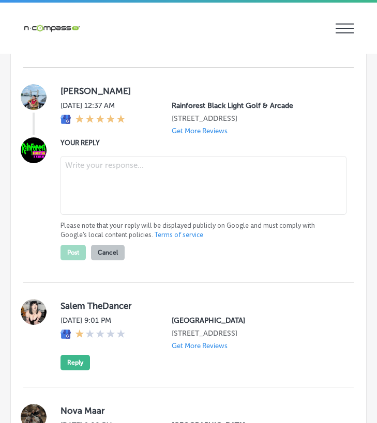  I want to click on img: 660ab0bf-5cc7-4cb8-ba1c-48b5ae0f18e60NCTV_CLogo_TV_Black_-500x88.png, so click(52, 28).